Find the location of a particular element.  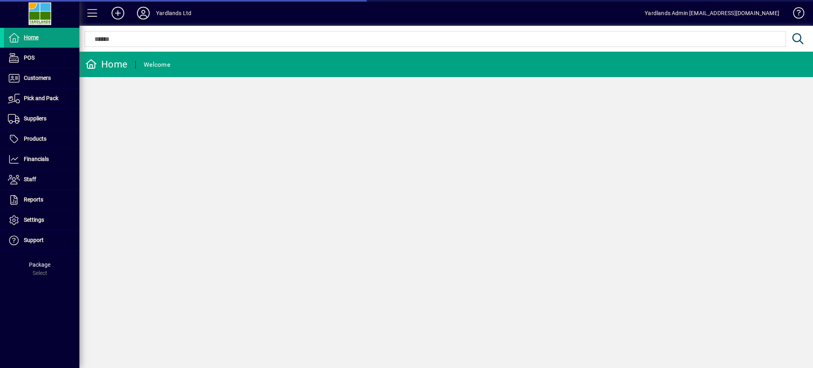

span: Settings is located at coordinates (34, 220).